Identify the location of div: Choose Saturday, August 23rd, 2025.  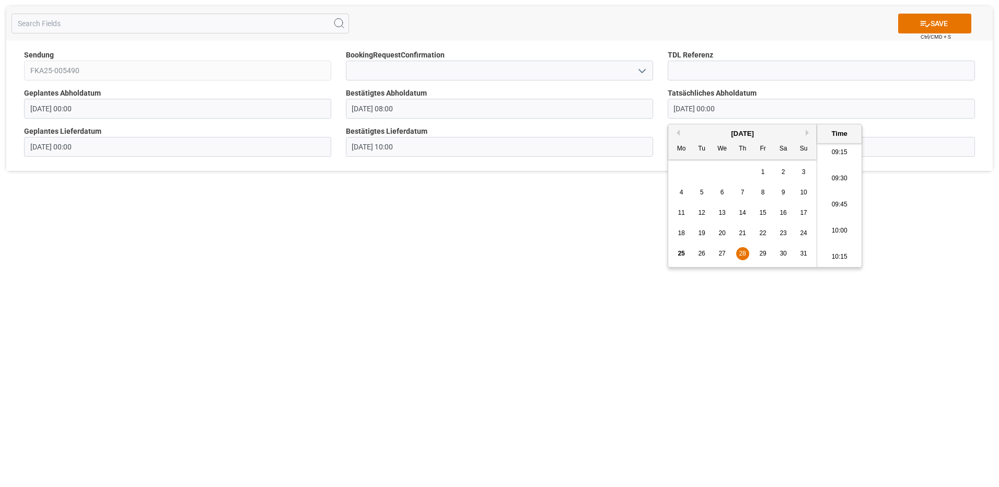
(783, 233).